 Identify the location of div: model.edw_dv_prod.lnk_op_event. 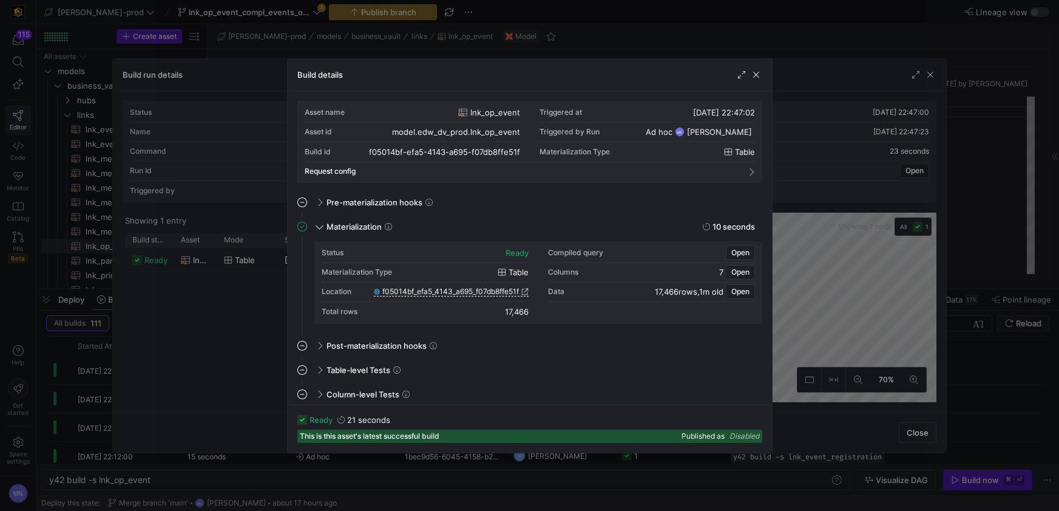
(456, 132).